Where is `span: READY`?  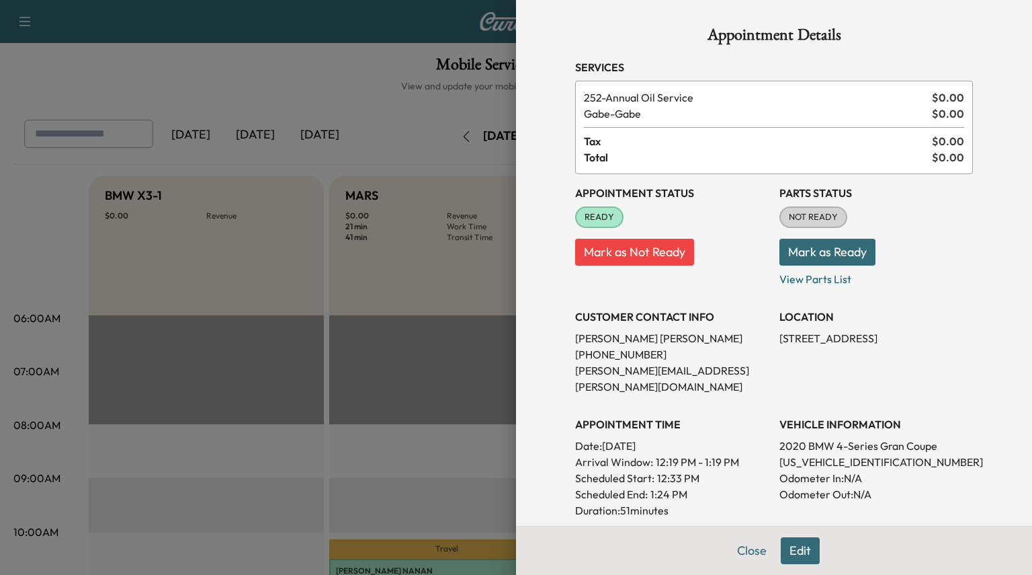
span: READY is located at coordinates (600, 217).